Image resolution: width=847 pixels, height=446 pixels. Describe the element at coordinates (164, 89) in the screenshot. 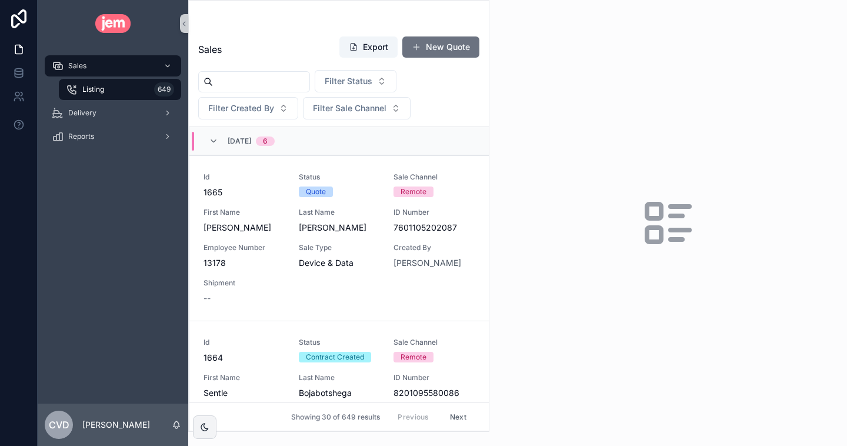

I see `div: 649` at that location.